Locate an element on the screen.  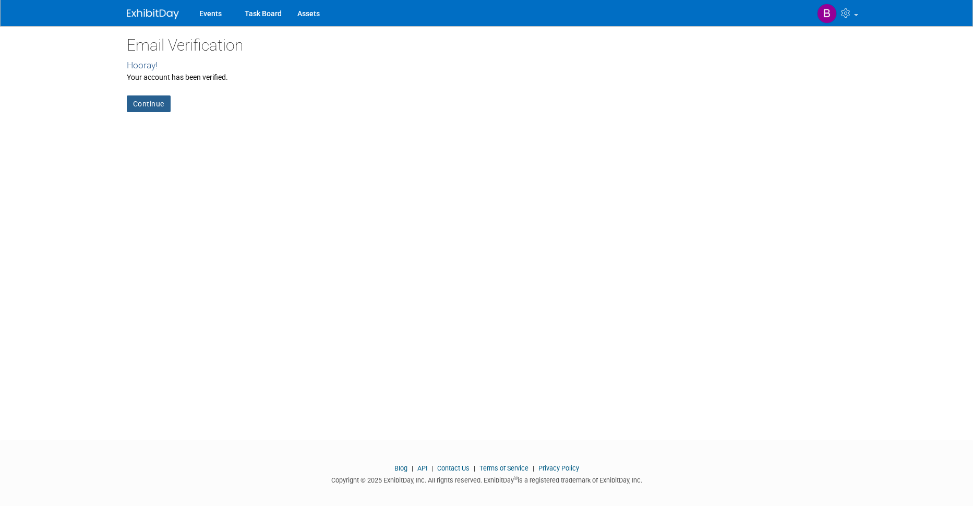
a: Blog is located at coordinates (401, 468).